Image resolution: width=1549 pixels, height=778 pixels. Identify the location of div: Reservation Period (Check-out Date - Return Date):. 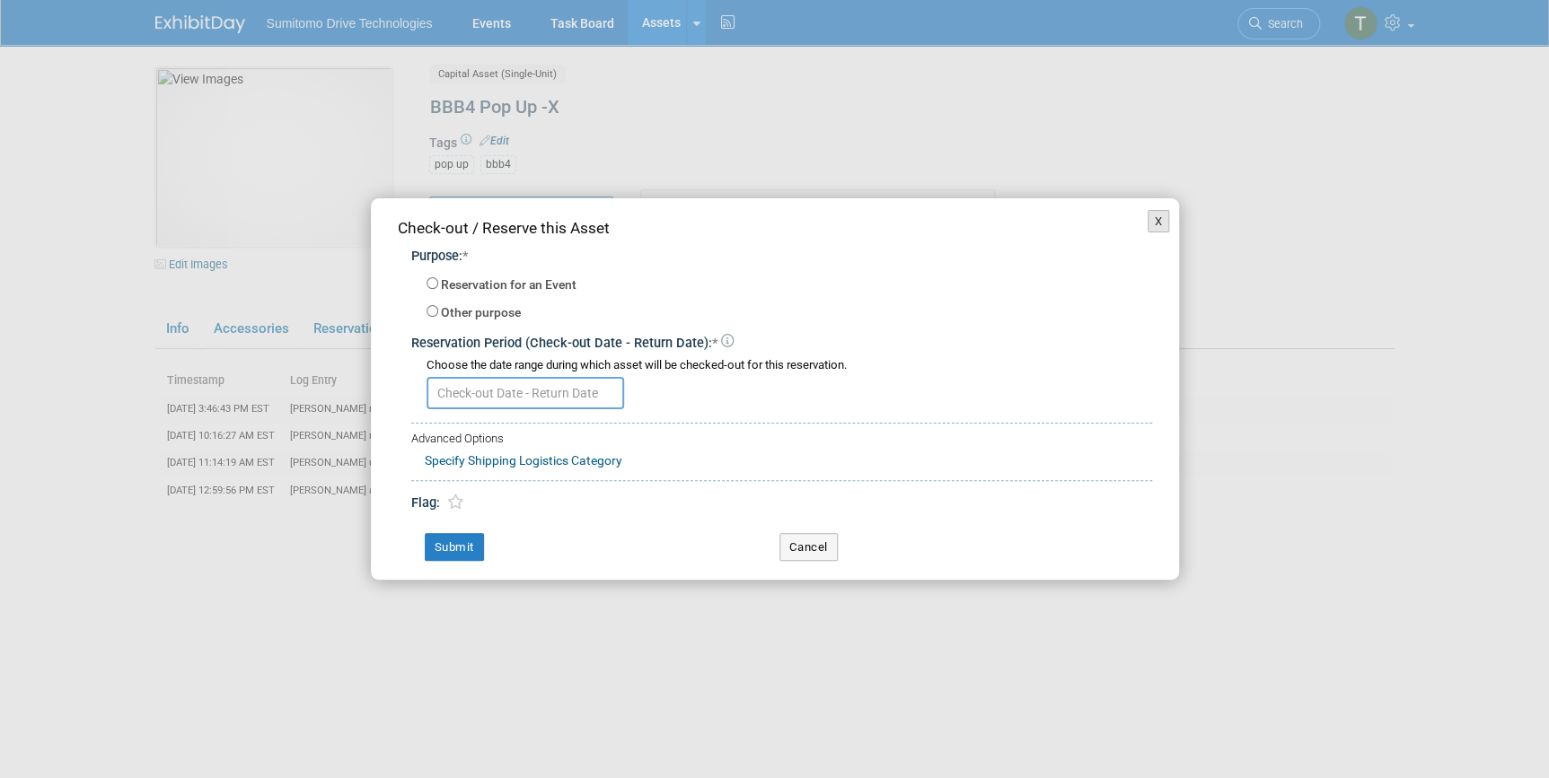
(781, 340).